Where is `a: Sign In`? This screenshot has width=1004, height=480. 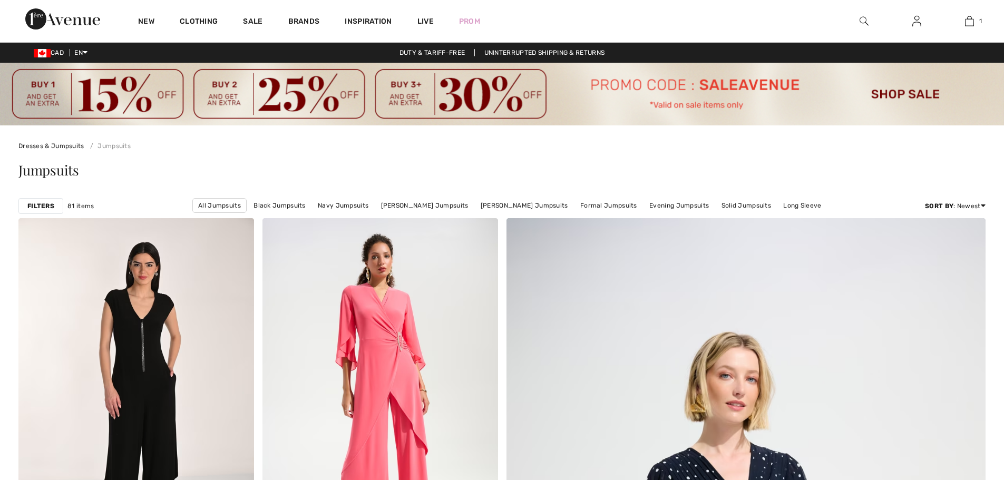
a: Sign In is located at coordinates (917, 21).